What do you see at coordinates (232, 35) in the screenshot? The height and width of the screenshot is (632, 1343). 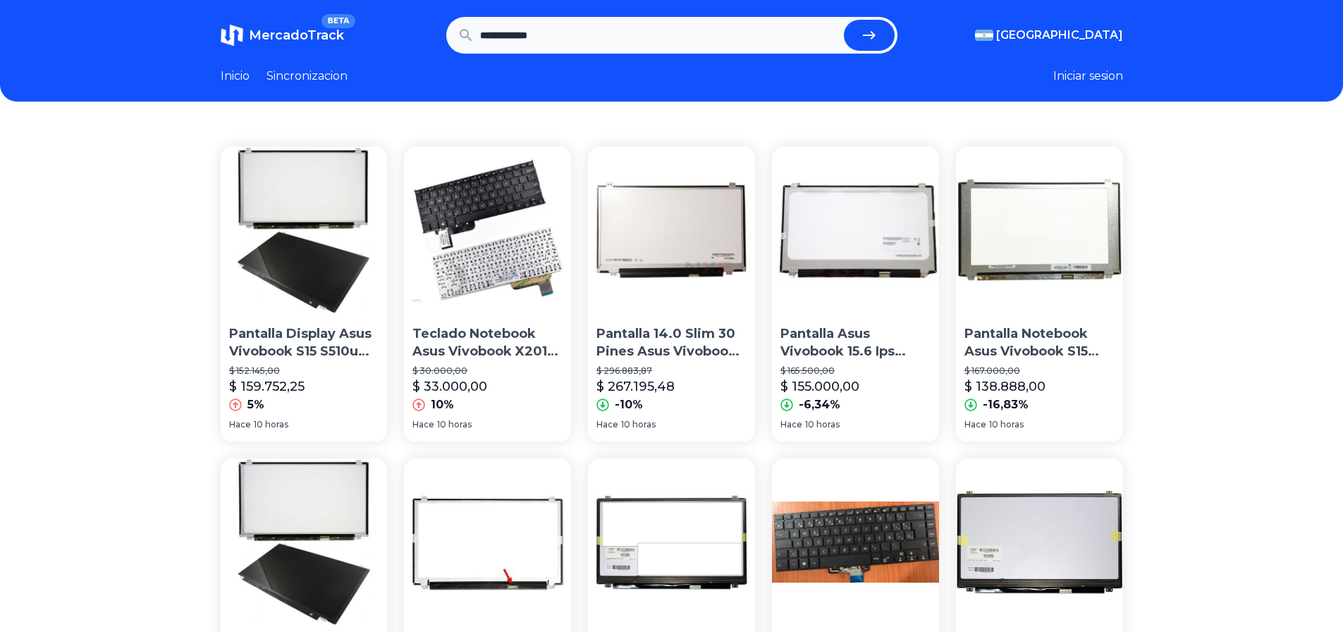 I see `img: MercadoTrack` at bounding box center [232, 35].